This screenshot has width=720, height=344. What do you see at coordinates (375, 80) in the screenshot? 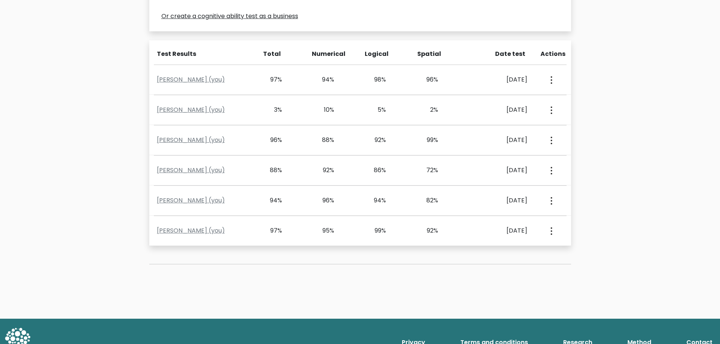
I see `div: 98%` at bounding box center [375, 80].